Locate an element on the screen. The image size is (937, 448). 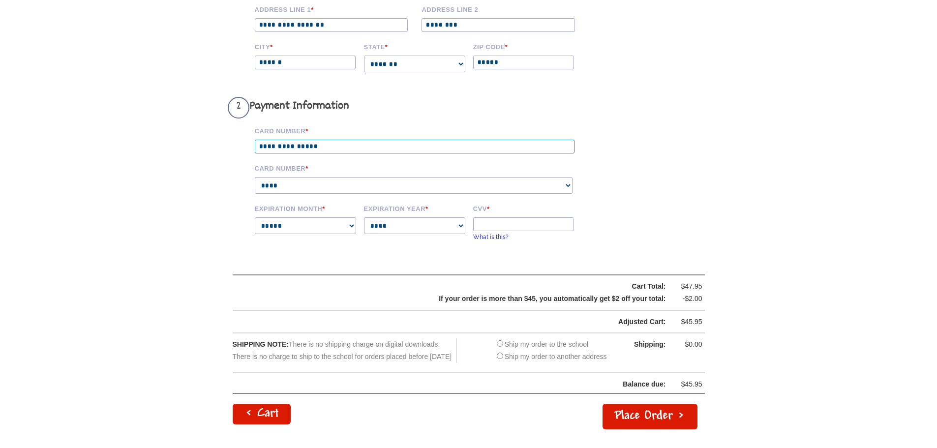
label: State is located at coordinates (415, 46).